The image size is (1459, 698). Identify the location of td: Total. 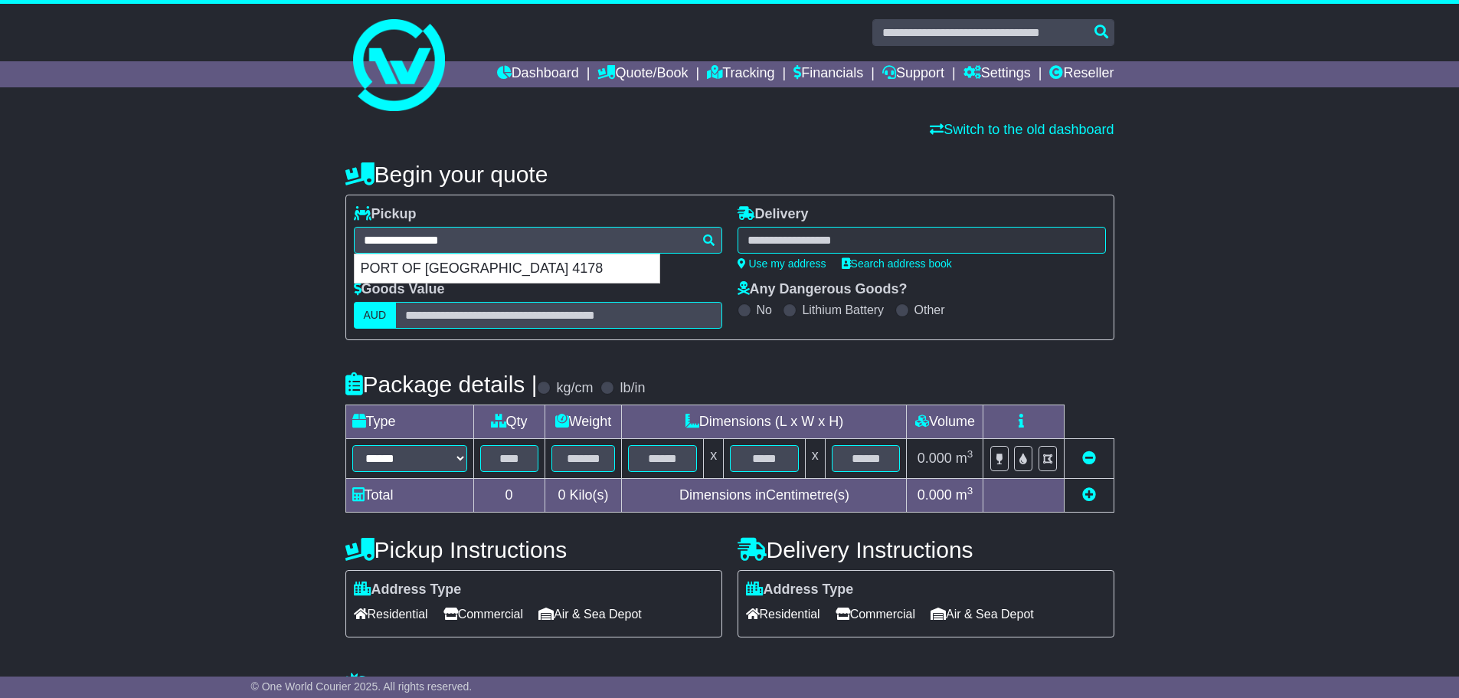
(409, 495).